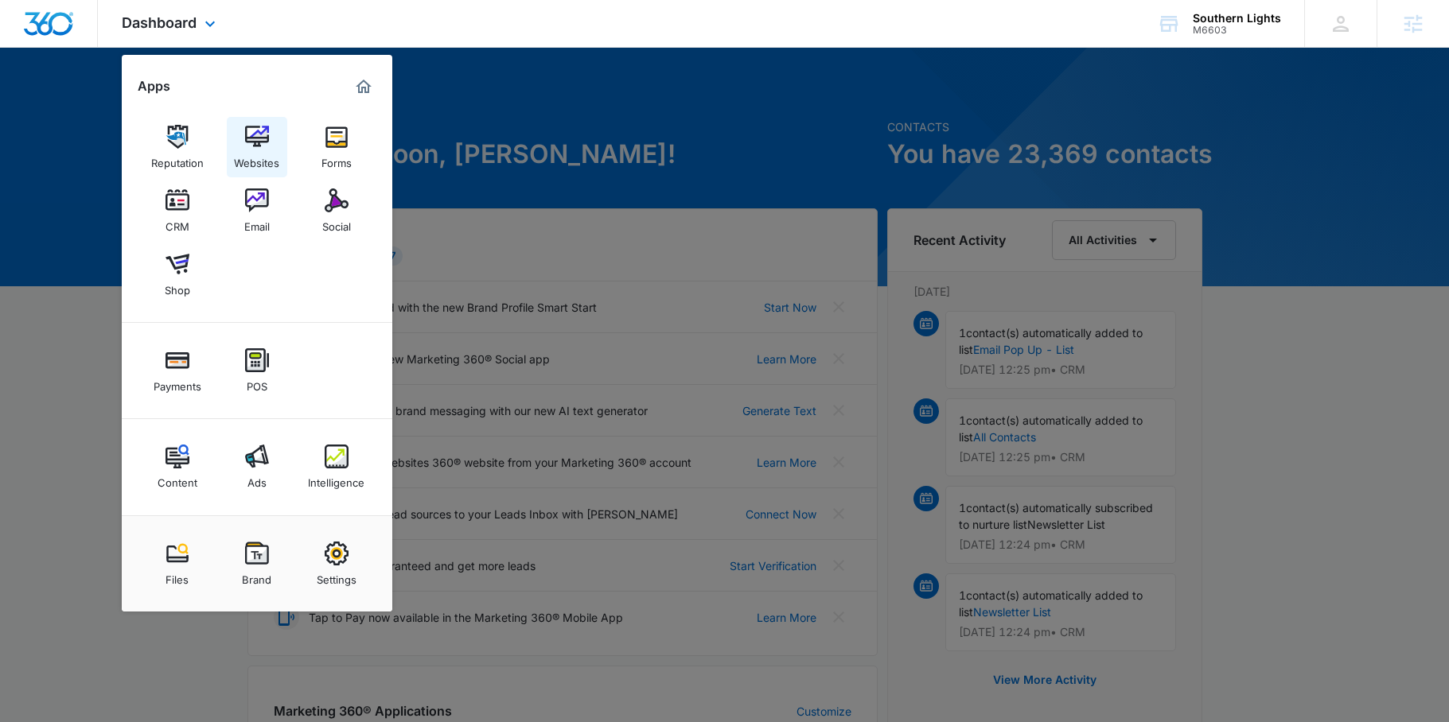 The width and height of the screenshot is (1449, 722). What do you see at coordinates (177, 274) in the screenshot?
I see `a: Shop` at bounding box center [177, 274].